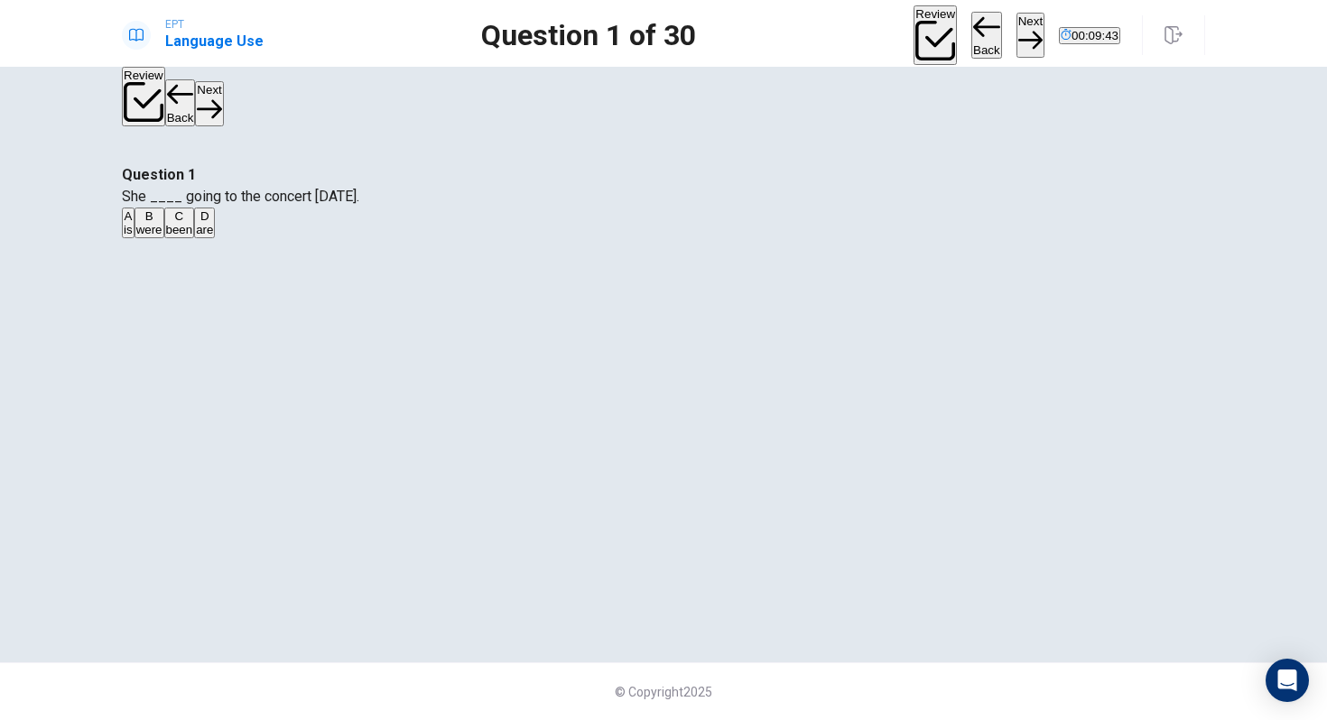  Describe the element at coordinates (128, 223) in the screenshot. I see `button: Ais` at that location.